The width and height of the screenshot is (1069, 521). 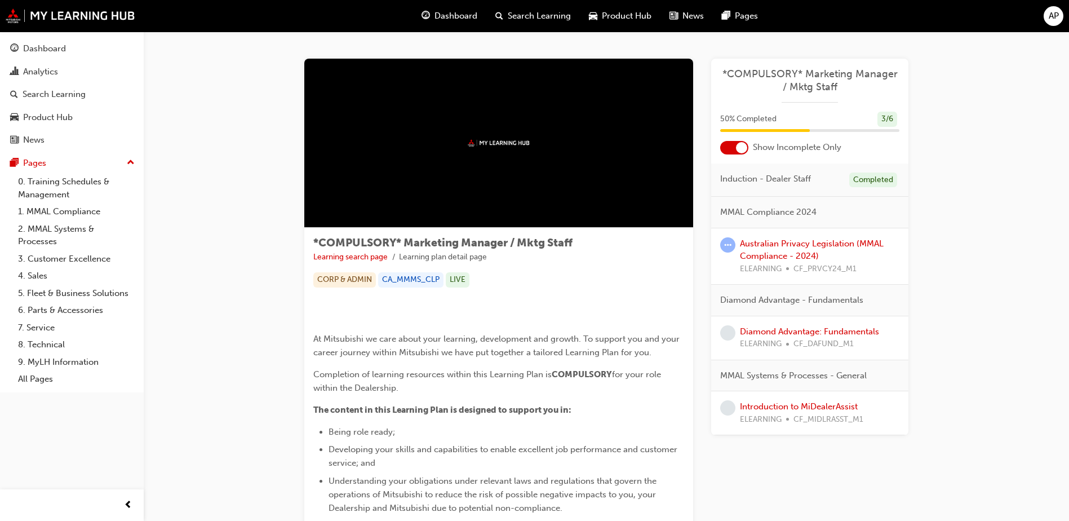 What do you see at coordinates (362, 432) in the screenshot?
I see `span: Being role ready;` at bounding box center [362, 432].